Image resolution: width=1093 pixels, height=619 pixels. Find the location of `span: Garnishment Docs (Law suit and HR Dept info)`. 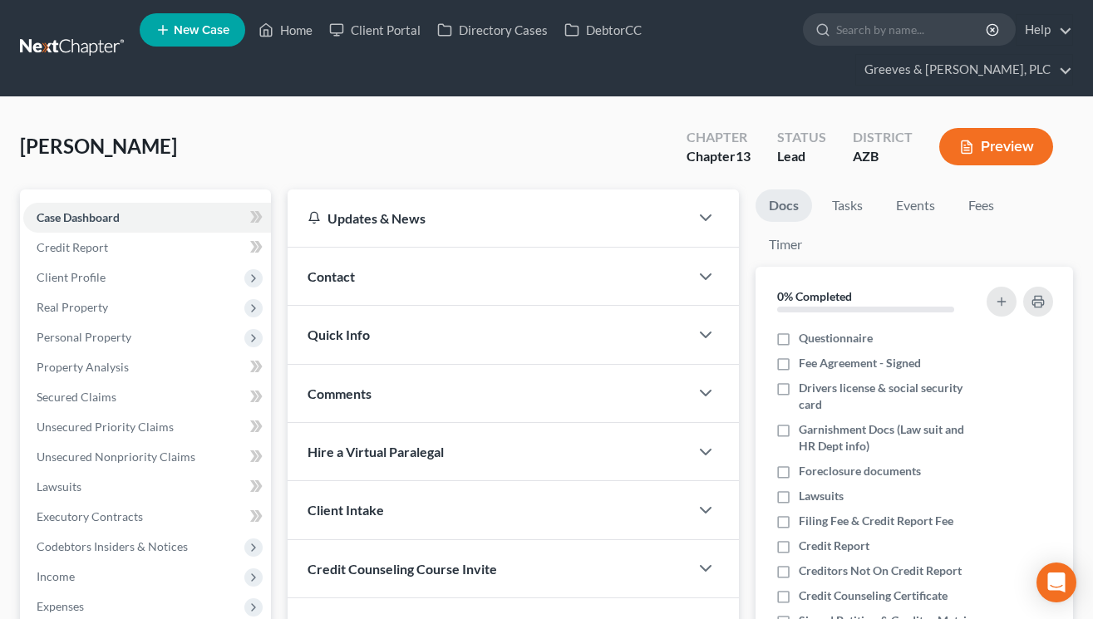

span: Garnishment Docs (Law suit and HR Dept info) is located at coordinates (890, 438).